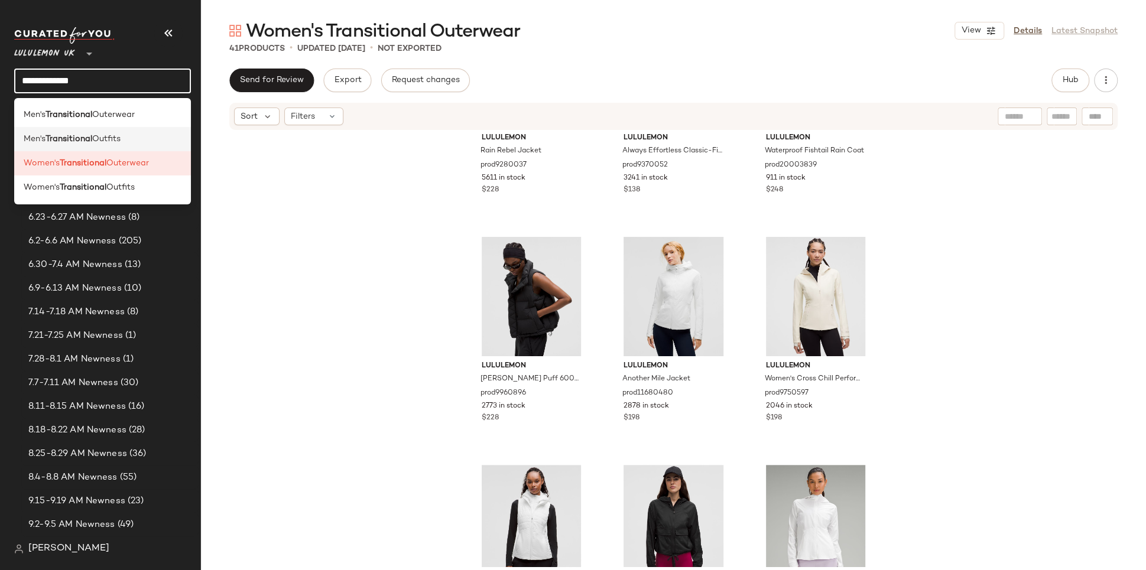 The height and width of the screenshot is (570, 1146). What do you see at coordinates (234, 48) in the screenshot?
I see `span: 41` at bounding box center [234, 48].